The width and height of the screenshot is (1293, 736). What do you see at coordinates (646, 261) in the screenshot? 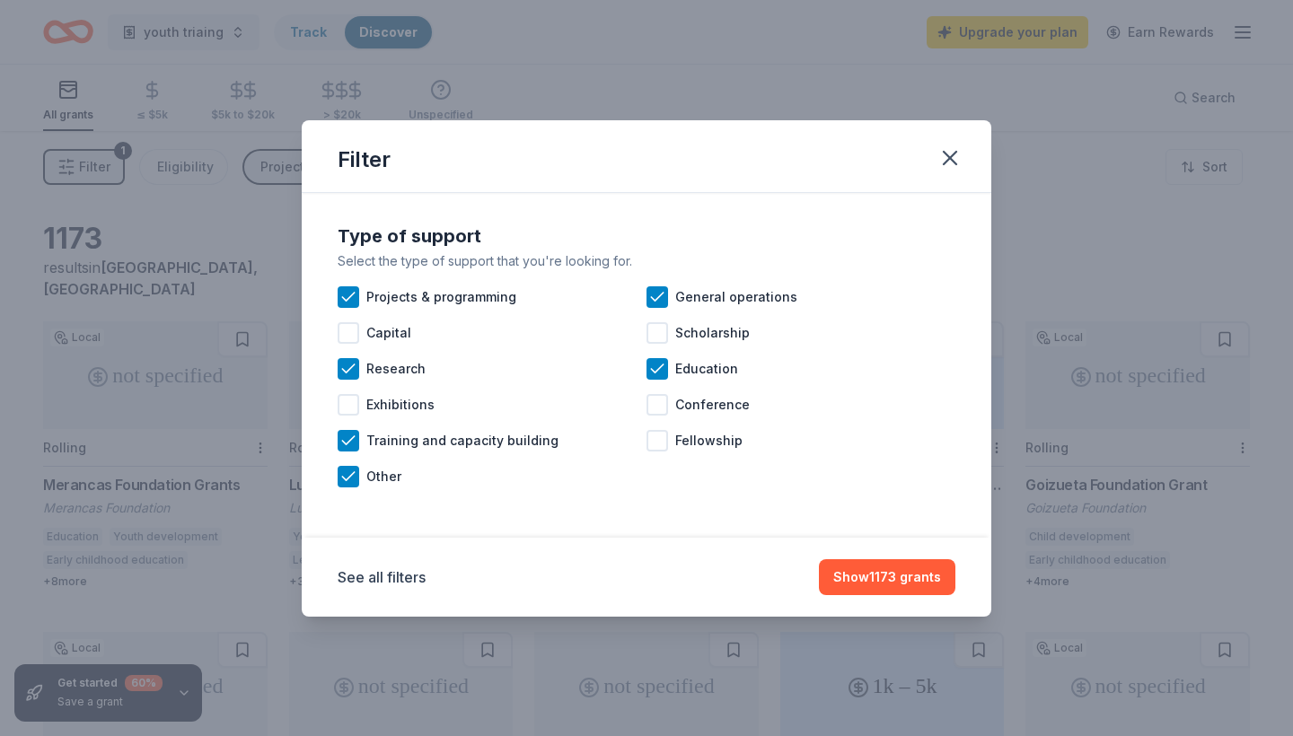
I see `div: Select the type of support that you're looking for.` at bounding box center [646, 261].